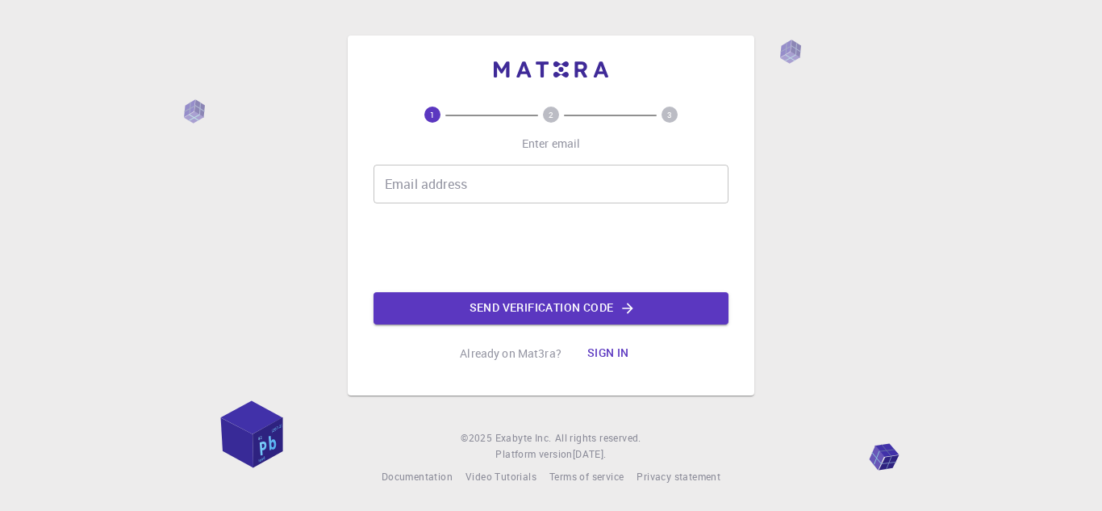 The height and width of the screenshot is (511, 1102). I want to click on span: Documentation, so click(417, 476).